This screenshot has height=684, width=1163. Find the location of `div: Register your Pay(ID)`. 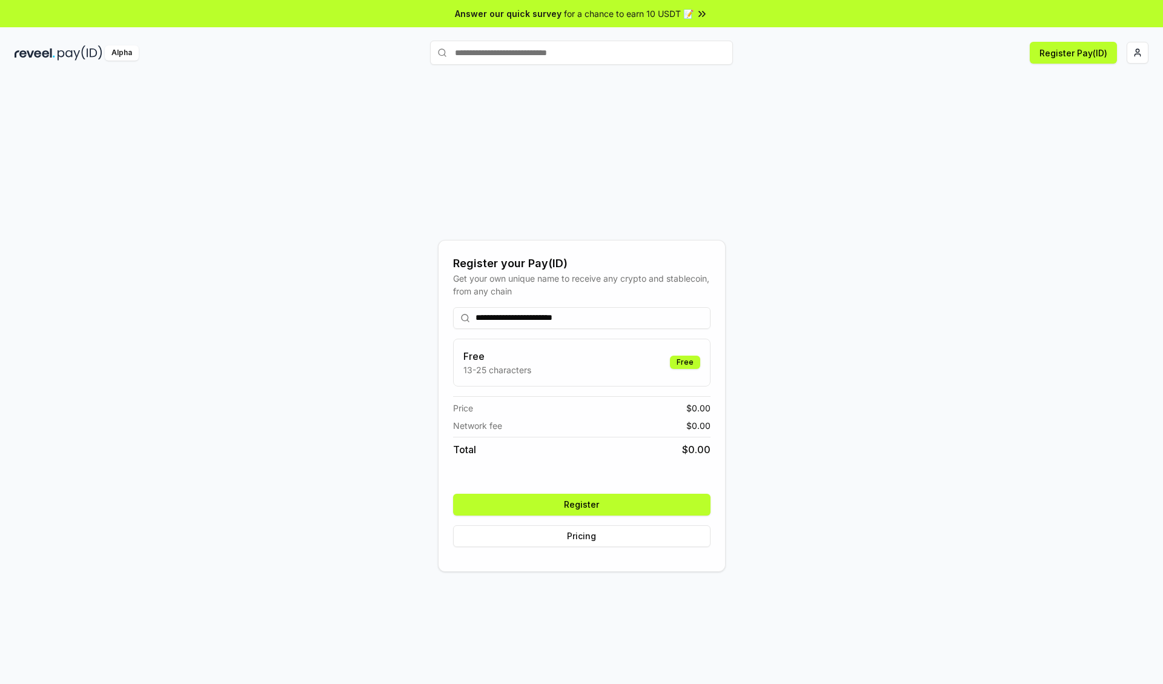

div: Register your Pay(ID) is located at coordinates (582, 264).